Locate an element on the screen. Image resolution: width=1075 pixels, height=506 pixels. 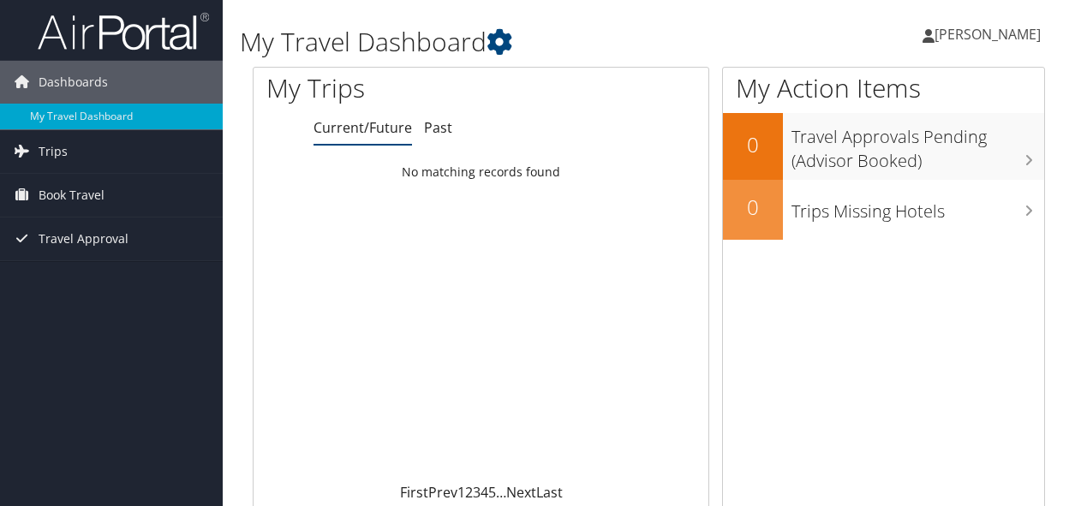
img: airportal-logo.png is located at coordinates (123, 31).